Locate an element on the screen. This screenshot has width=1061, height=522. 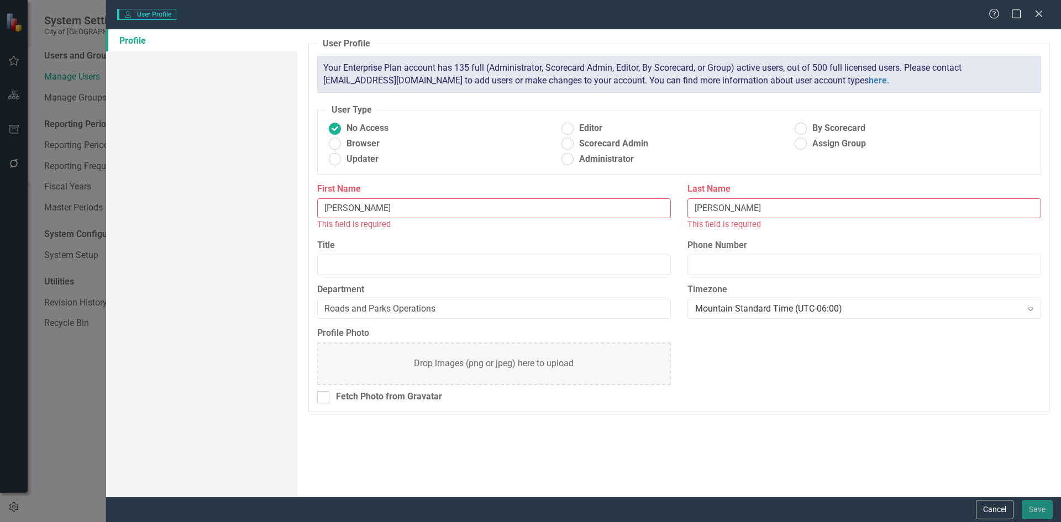
label: Last Name is located at coordinates (865, 189).